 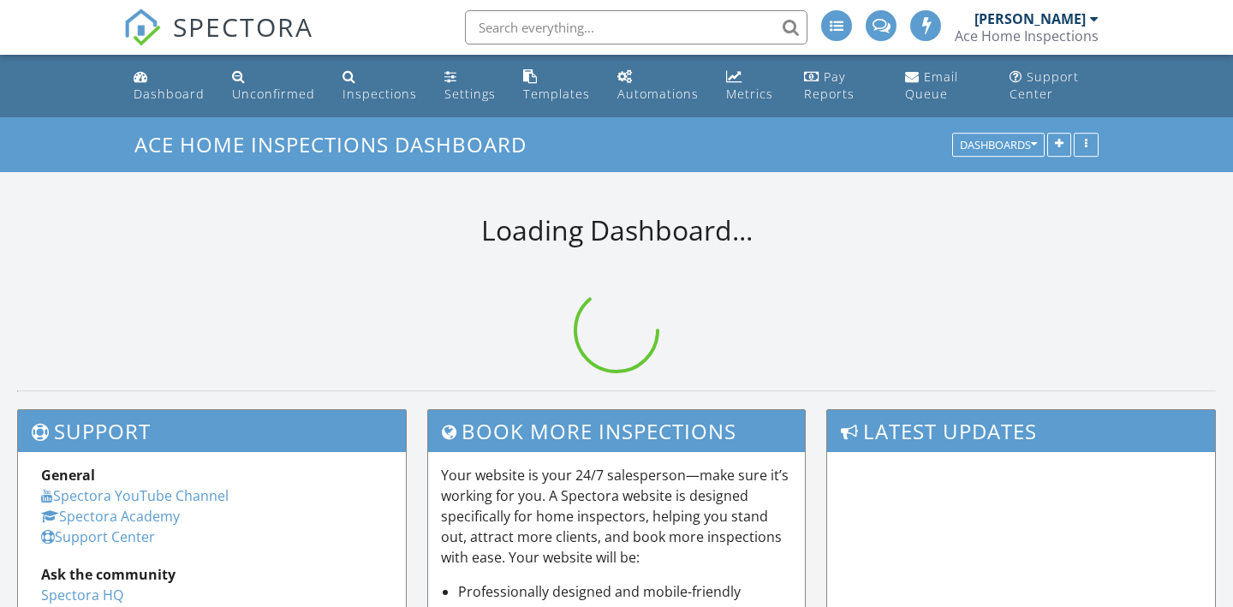 I want to click on a: Metrics, so click(x=751, y=86).